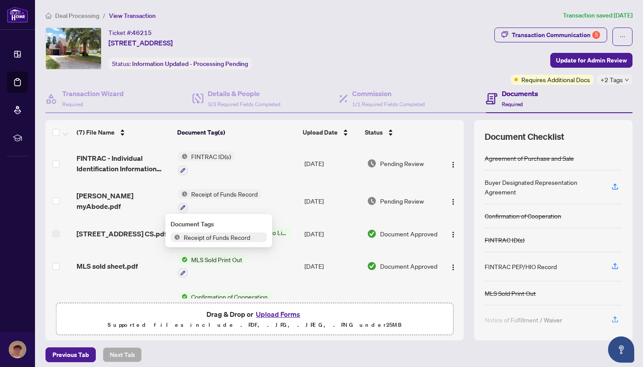 The width and height of the screenshot is (643, 367). Describe the element at coordinates (627, 80) in the screenshot. I see `span: down` at that location.